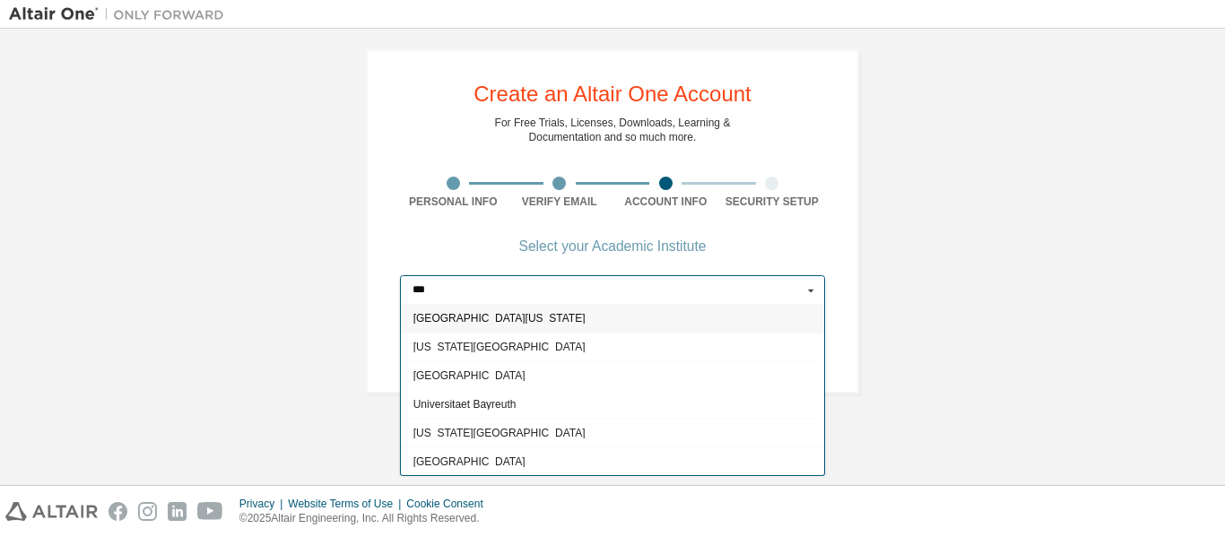 The width and height of the screenshot is (1225, 537). What do you see at coordinates (613, 405) in the screenshot?
I see `span: Universitaet Bayreuth` at bounding box center [613, 405].